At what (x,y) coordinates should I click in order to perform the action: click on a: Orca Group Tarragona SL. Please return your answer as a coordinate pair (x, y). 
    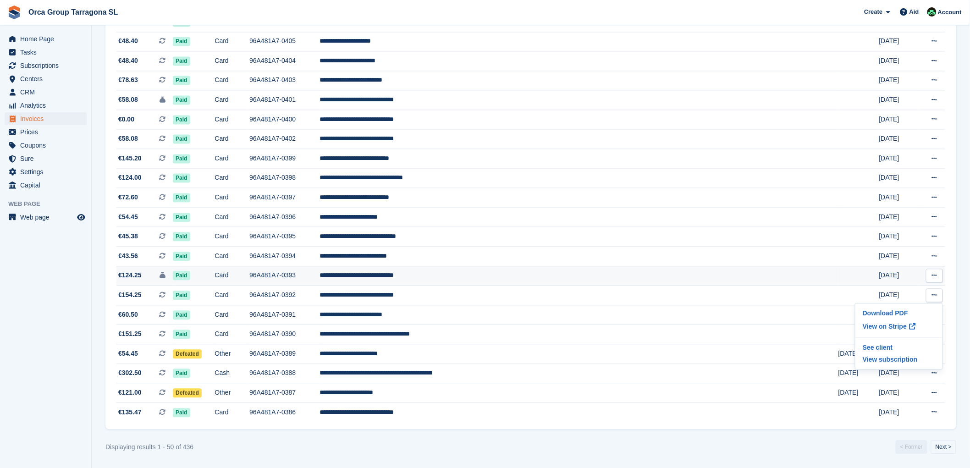
    Looking at the image, I should click on (73, 12).